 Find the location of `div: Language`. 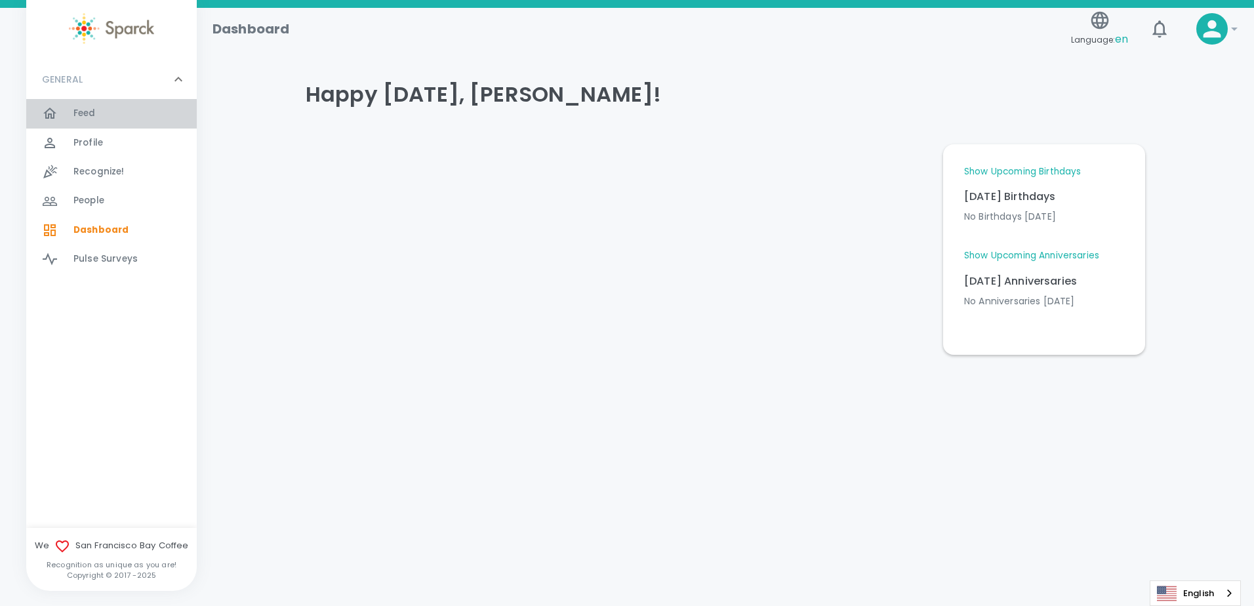

div: Language is located at coordinates (1195, 593).